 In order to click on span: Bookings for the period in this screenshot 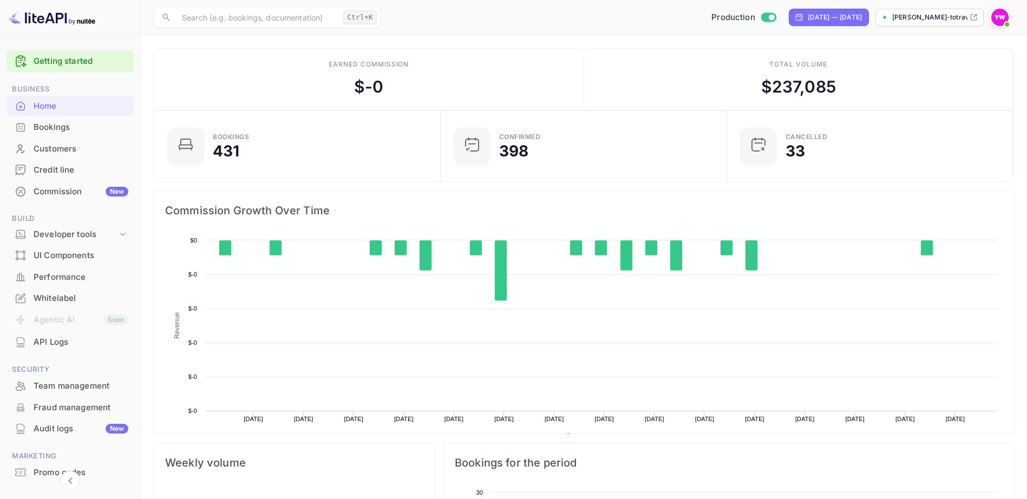, I will do `click(729, 463)`.